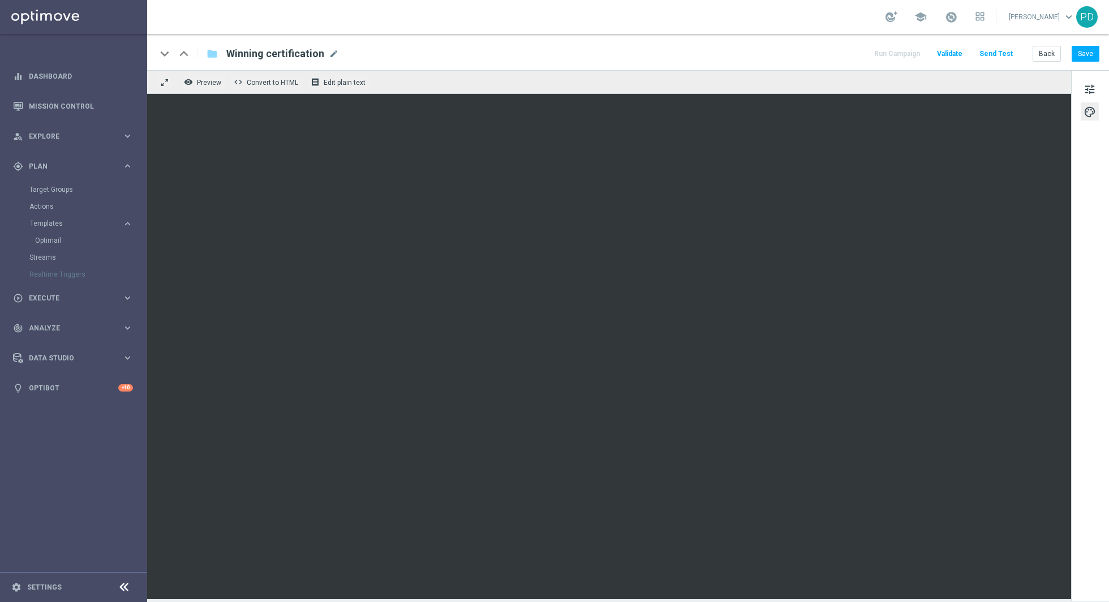 The image size is (1109, 602). What do you see at coordinates (949, 54) in the screenshot?
I see `button: Validate` at bounding box center [949, 54].